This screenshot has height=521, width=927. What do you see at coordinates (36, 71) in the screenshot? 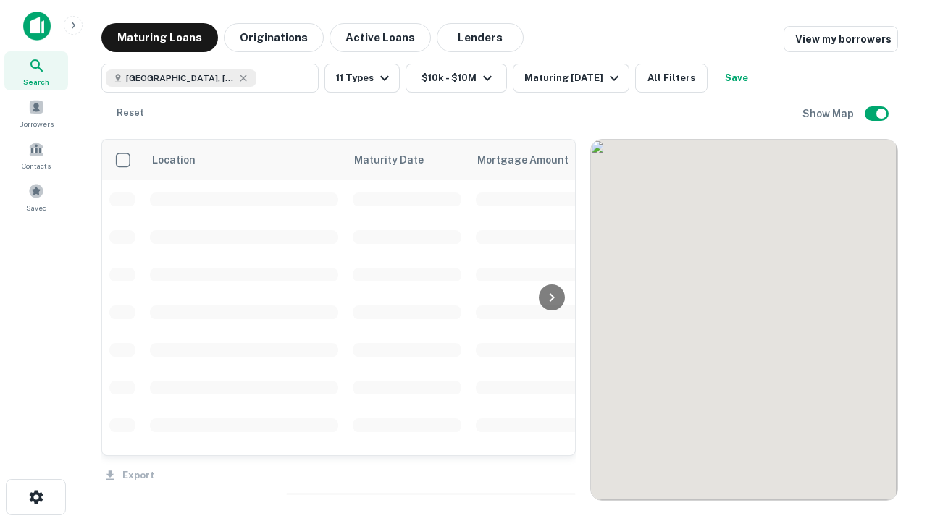
I see `div: Search` at bounding box center [36, 71].